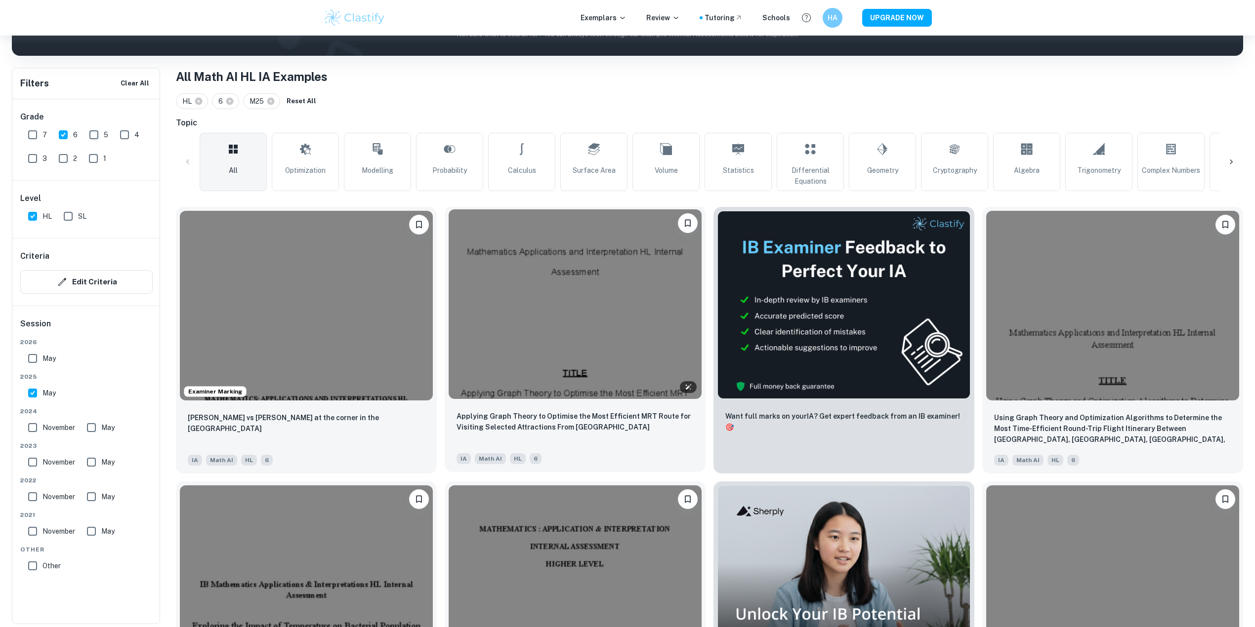  I want to click on span: 2023, so click(86, 446).